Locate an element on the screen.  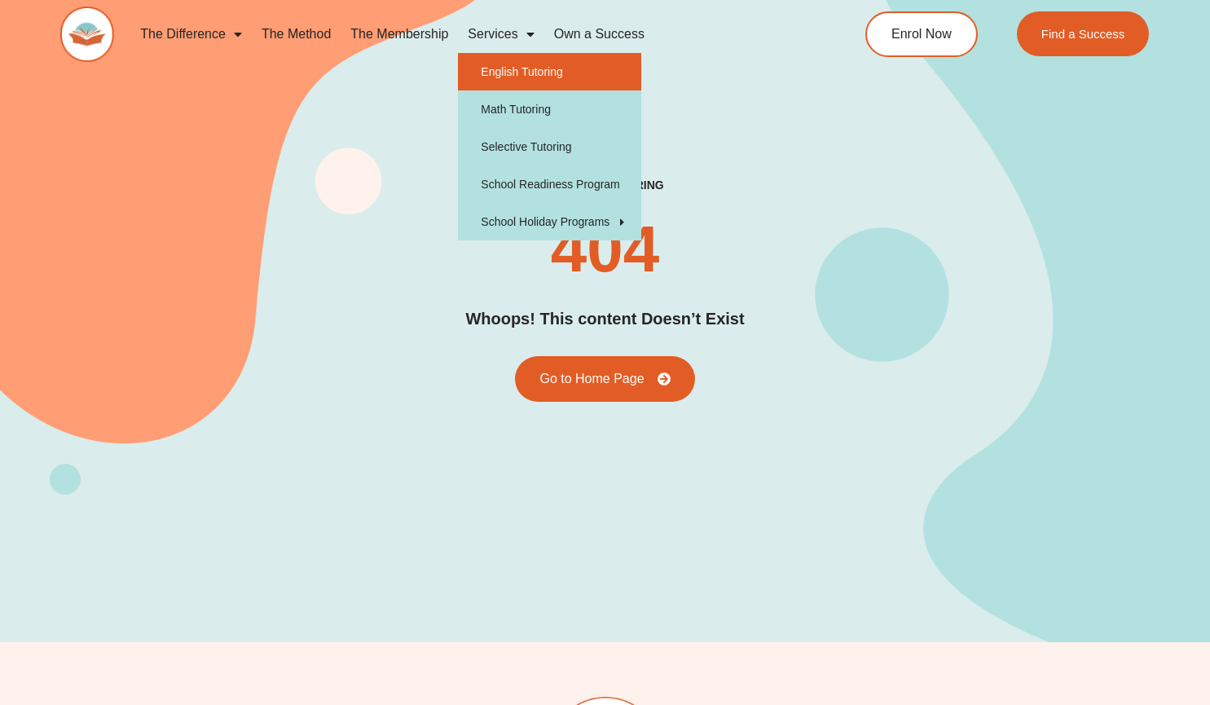
a: Enrol Now is located at coordinates (922, 34).